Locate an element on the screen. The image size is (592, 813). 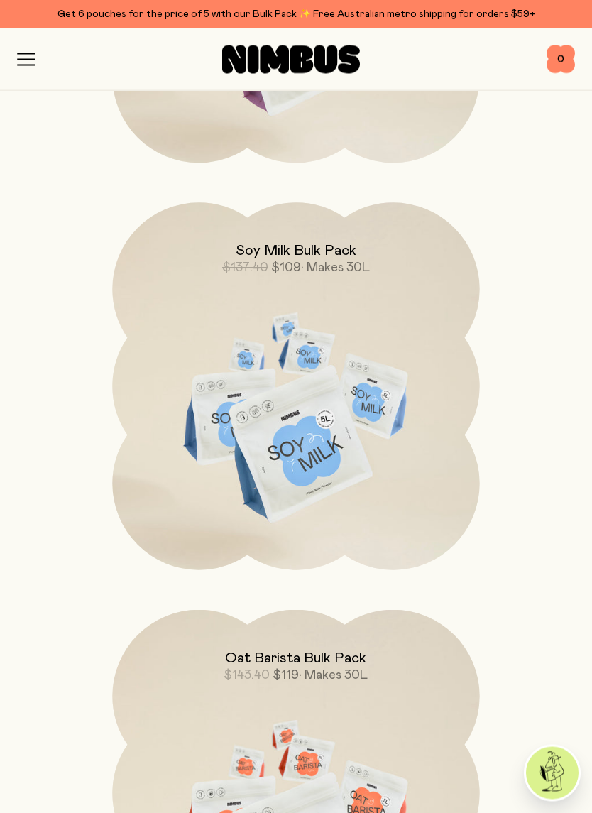
h2: Soy Milk Bulk Pack is located at coordinates (296, 251).